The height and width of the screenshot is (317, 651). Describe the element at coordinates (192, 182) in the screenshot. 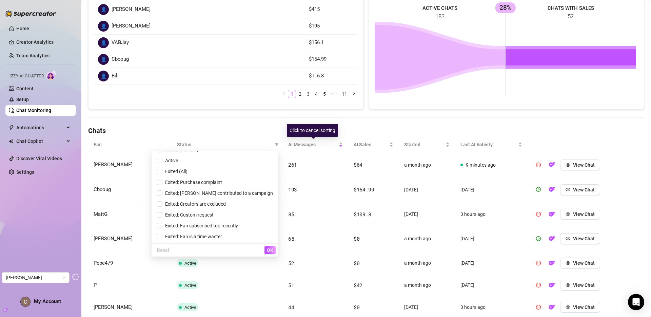

I see `span: Exited: Purchase complaint` at that location.